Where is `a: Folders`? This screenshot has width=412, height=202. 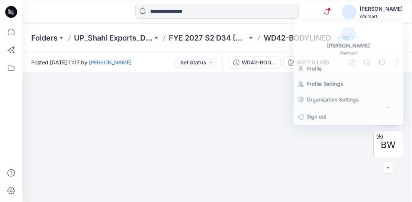
a: Folders is located at coordinates (44, 38).